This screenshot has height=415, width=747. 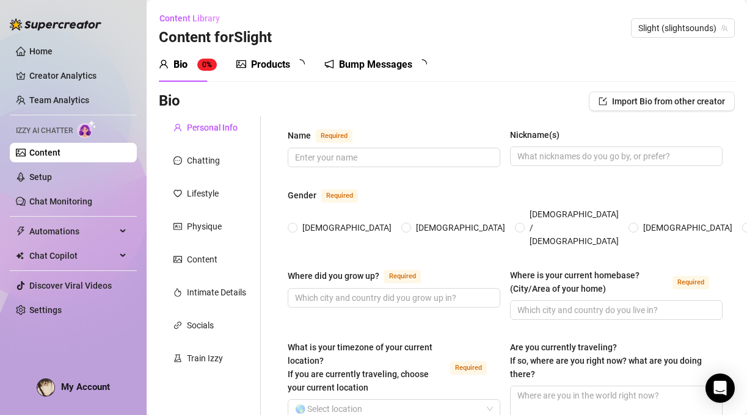 I want to click on span: thunderbolt, so click(x=21, y=231).